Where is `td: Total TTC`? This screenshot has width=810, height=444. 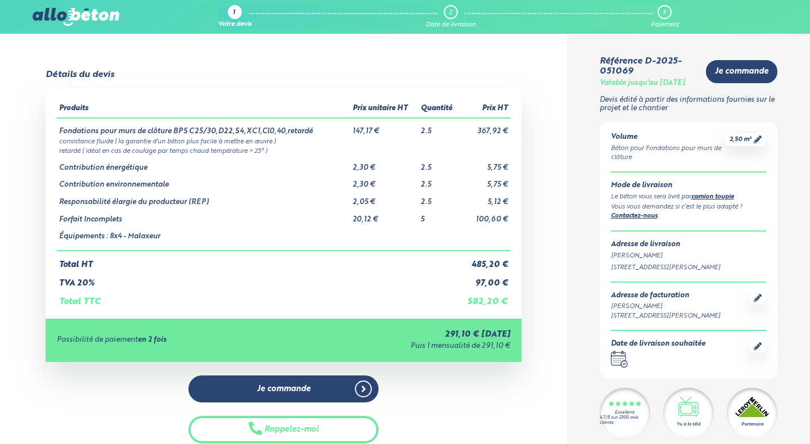
td: Total TTC is located at coordinates (258, 297).